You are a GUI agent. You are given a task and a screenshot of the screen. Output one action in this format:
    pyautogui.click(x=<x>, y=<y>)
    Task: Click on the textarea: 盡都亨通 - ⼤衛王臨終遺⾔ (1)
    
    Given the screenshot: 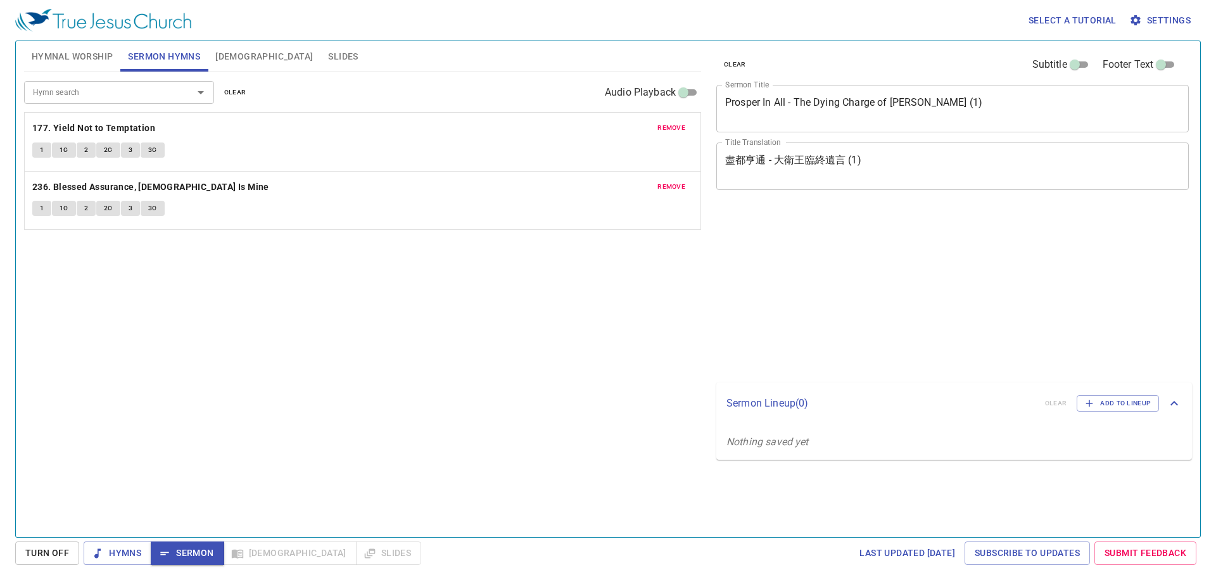 What is the action you would take?
    pyautogui.click(x=952, y=166)
    